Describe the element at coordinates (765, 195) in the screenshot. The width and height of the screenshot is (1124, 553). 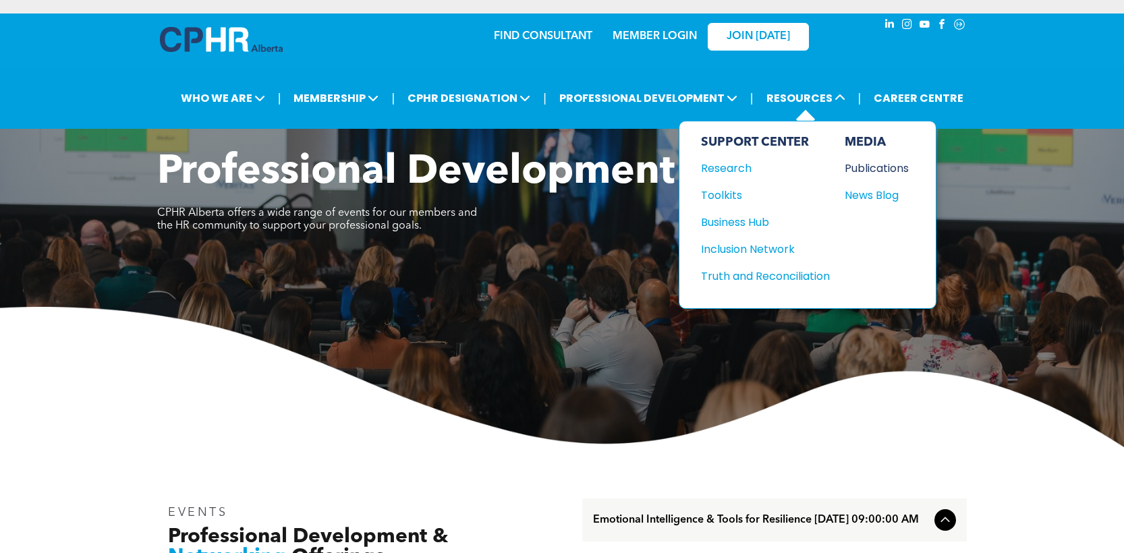
I see `a: Toolkits` at that location.